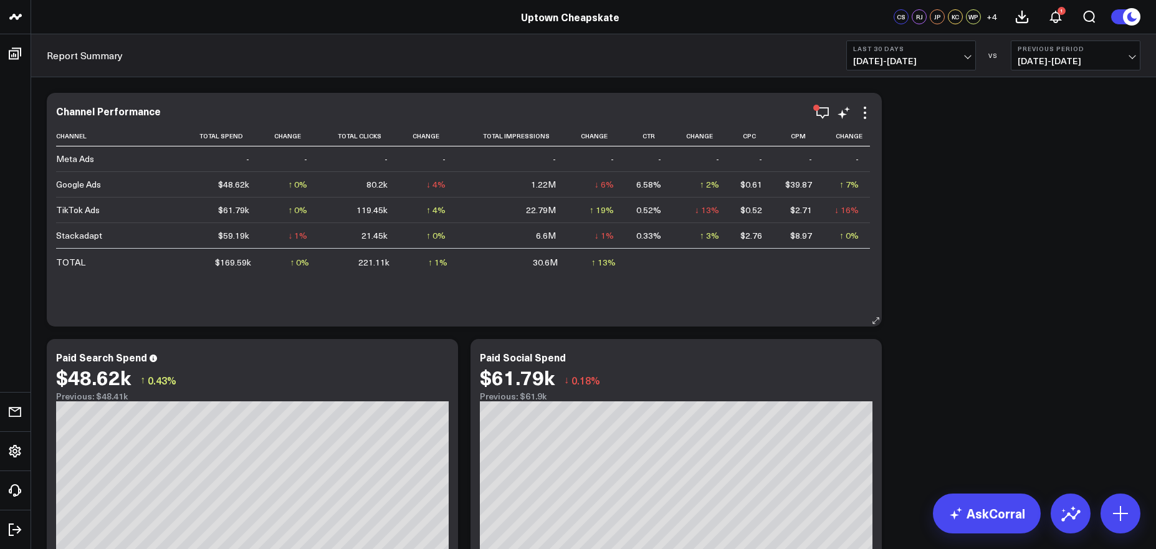 The height and width of the screenshot is (549, 1156). I want to click on div: ↓ 16%, so click(846, 210).